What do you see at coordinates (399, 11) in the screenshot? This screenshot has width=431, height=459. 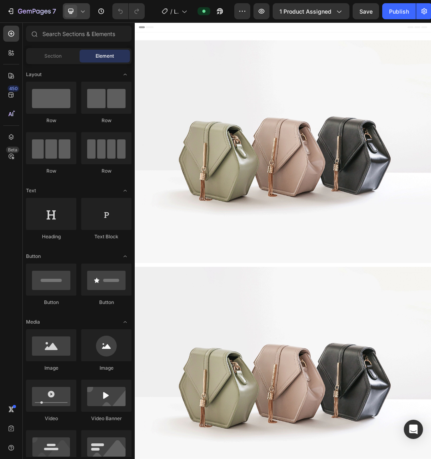 I see `div: Publish` at bounding box center [399, 11].